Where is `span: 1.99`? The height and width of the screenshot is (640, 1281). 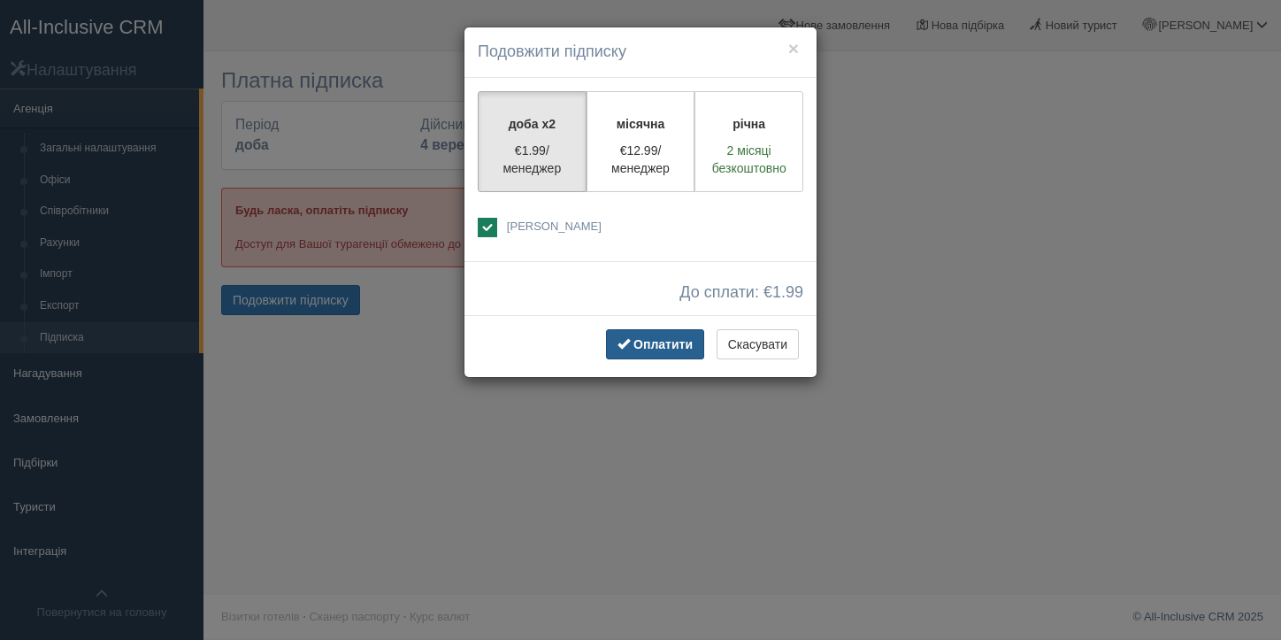
span: 1.99 is located at coordinates (787, 292).